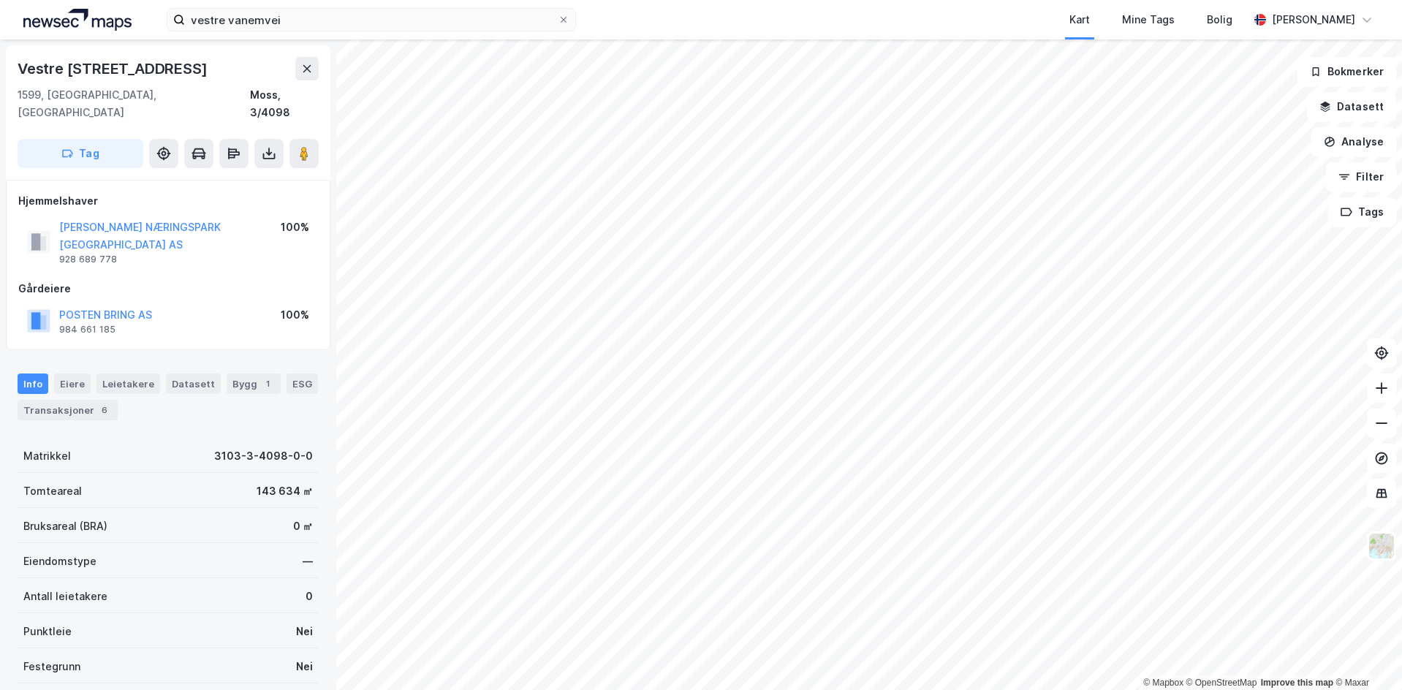 The image size is (1402, 690). I want to click on div: Eiere, so click(72, 384).